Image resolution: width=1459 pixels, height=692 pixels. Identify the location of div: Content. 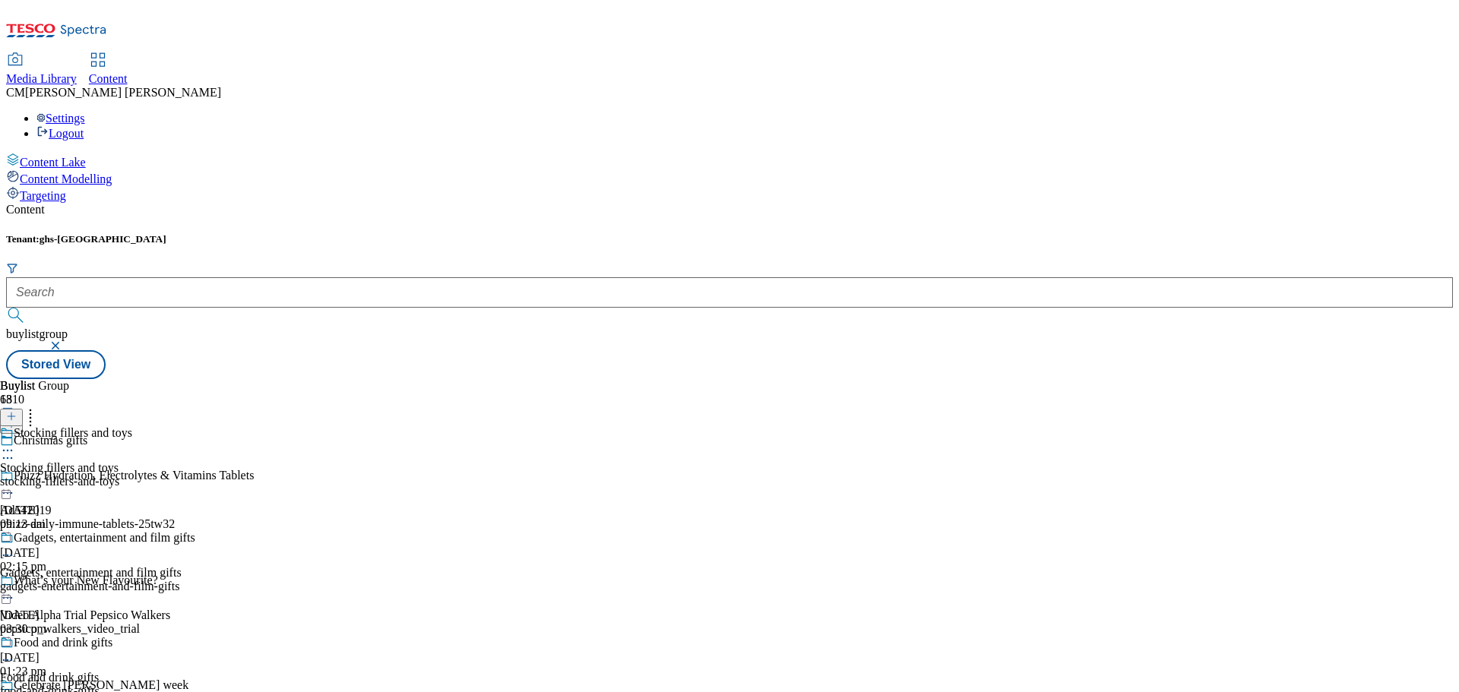
(730, 210).